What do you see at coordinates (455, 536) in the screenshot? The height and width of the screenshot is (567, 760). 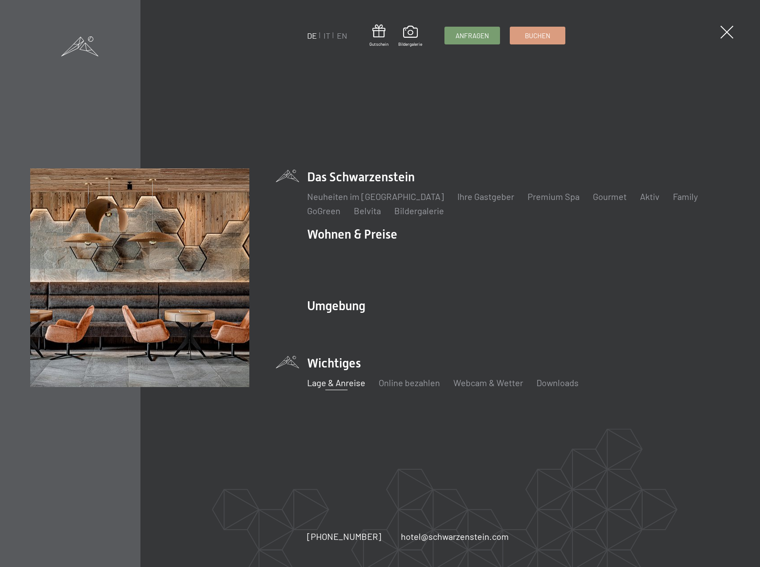 I see `a: hotel@schwarzenstein.com` at bounding box center [455, 536].